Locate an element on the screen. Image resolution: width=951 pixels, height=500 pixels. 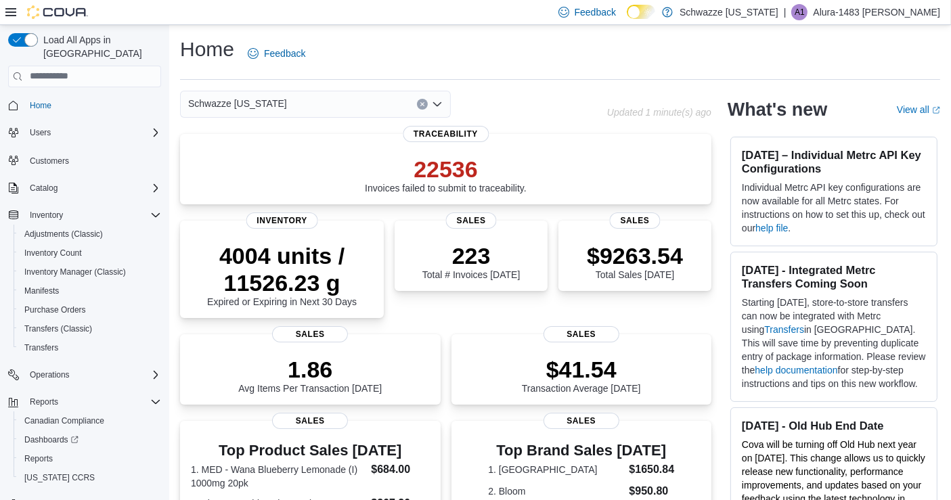
button: Clear input is located at coordinates (422, 104).